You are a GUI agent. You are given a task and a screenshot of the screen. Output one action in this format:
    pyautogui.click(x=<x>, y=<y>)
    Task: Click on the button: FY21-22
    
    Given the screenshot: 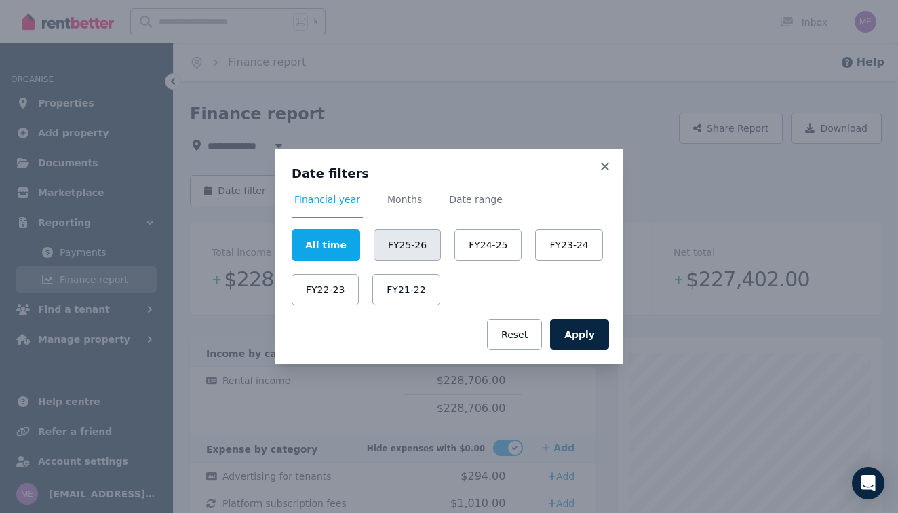 What is the action you would take?
    pyautogui.click(x=406, y=290)
    